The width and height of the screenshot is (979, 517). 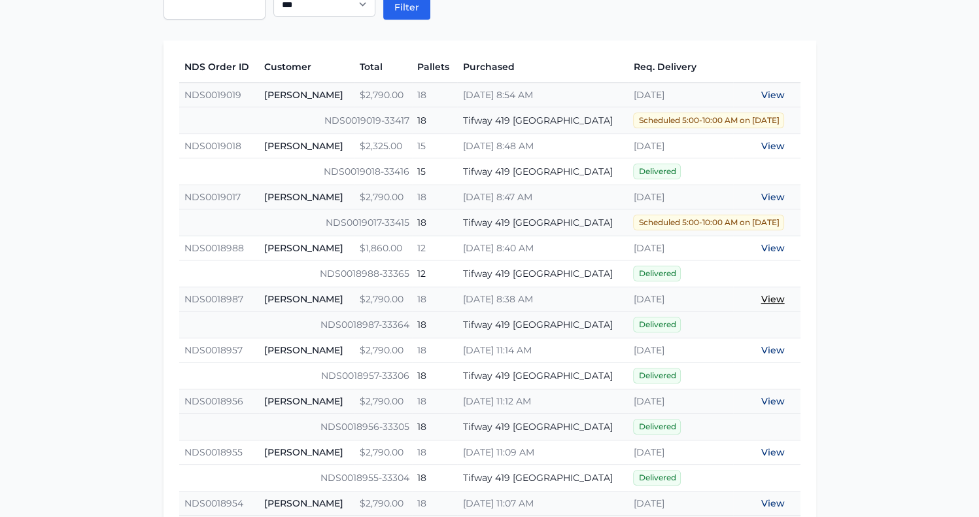 I want to click on a: NDS0018956, so click(x=214, y=401).